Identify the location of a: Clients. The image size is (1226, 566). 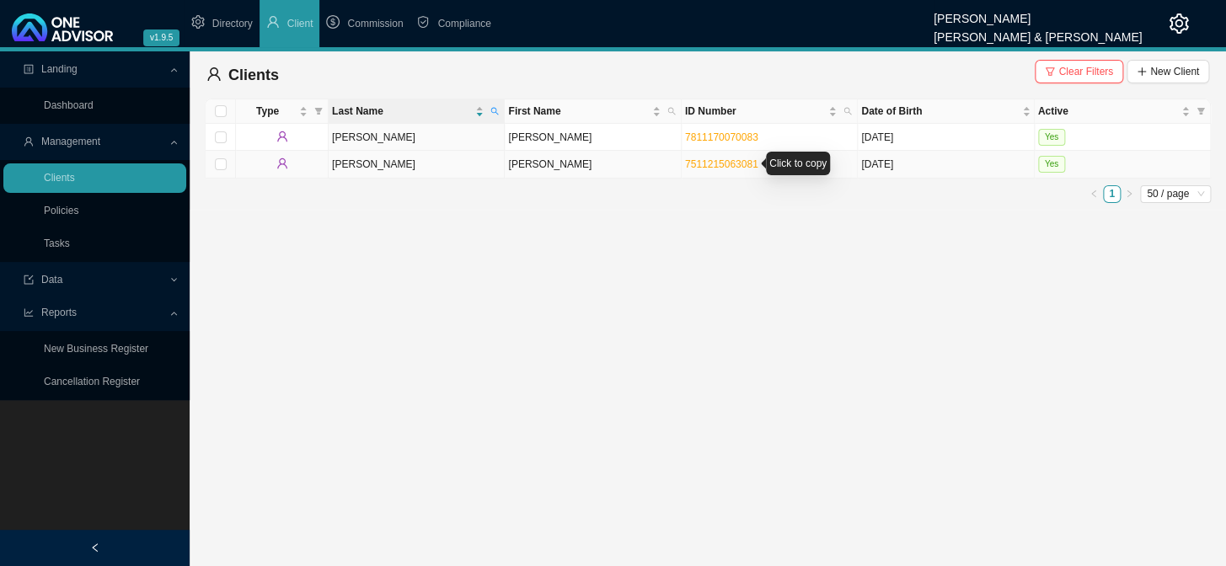
(59, 178).